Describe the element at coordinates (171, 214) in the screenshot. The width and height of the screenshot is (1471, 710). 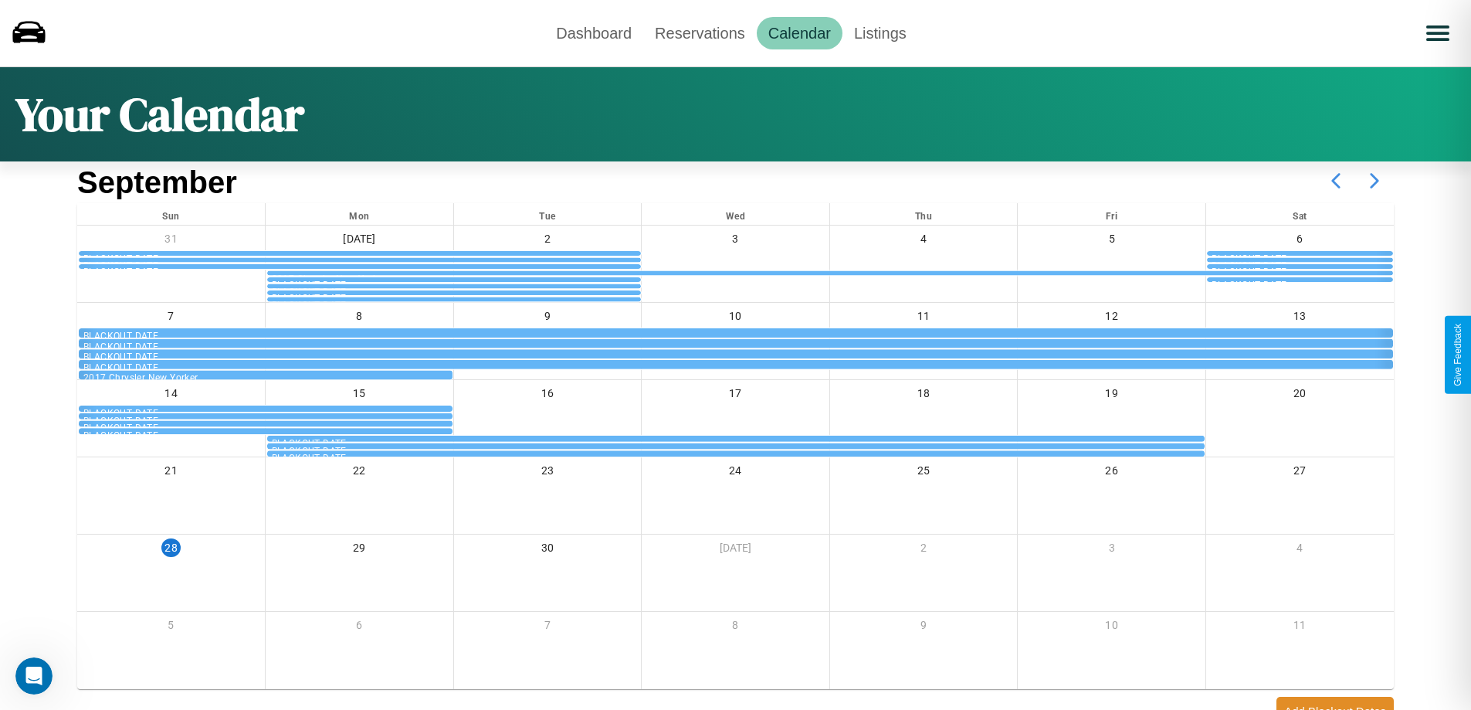
I see `div: Sun` at that location.